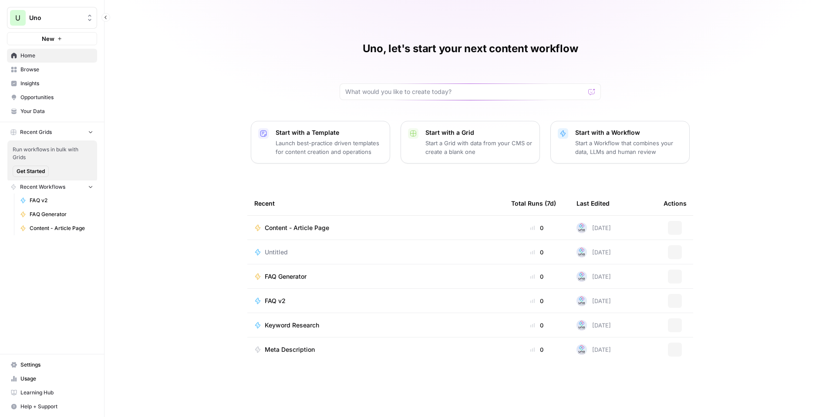 This screenshot has width=836, height=417. I want to click on button: Start with a GridStart a Grid with data from your CMS or create a blank one, so click(470, 142).